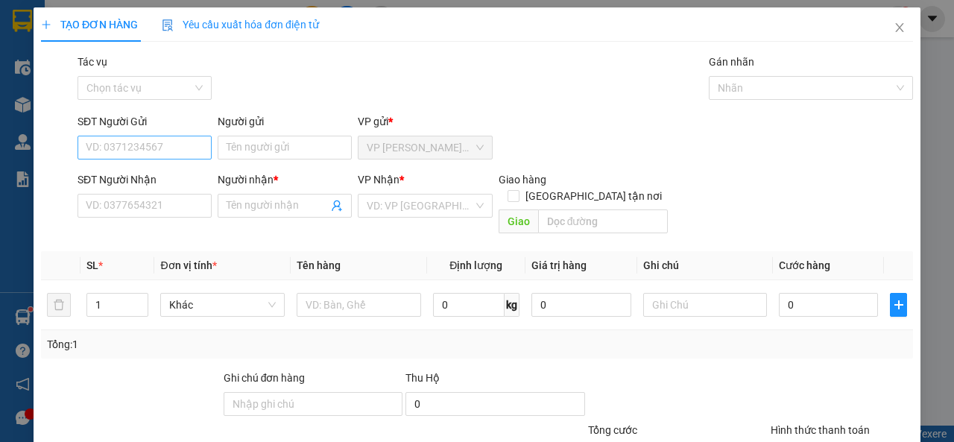 This screenshot has width=954, height=442. What do you see at coordinates (168, 25) in the screenshot?
I see `img: icon` at bounding box center [168, 25].